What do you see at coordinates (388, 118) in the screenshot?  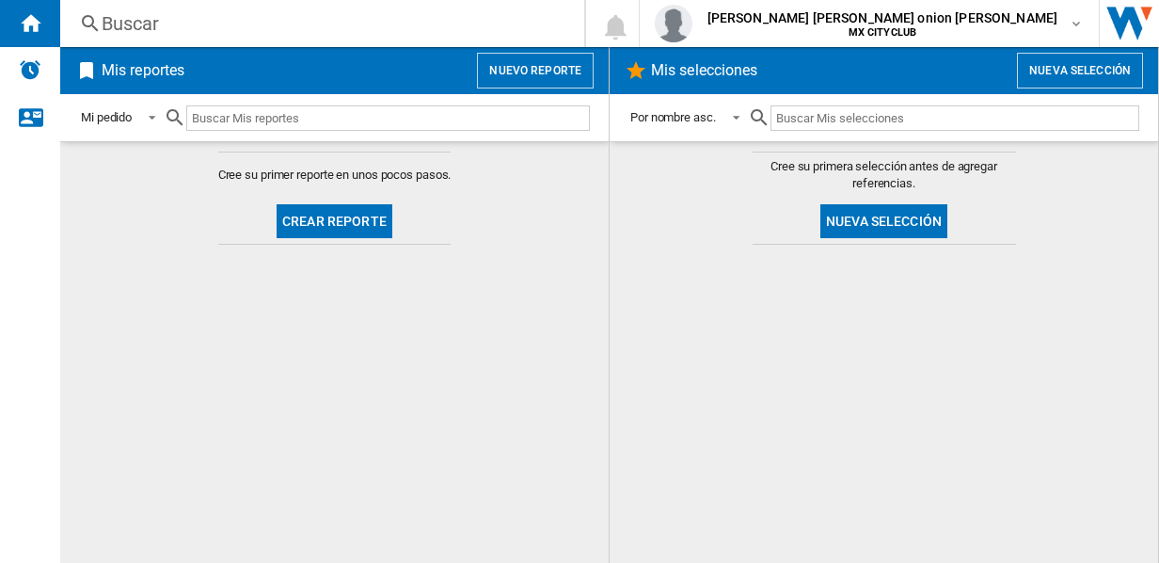 I see `input: Buscar Mis reportes` at bounding box center [388, 118].